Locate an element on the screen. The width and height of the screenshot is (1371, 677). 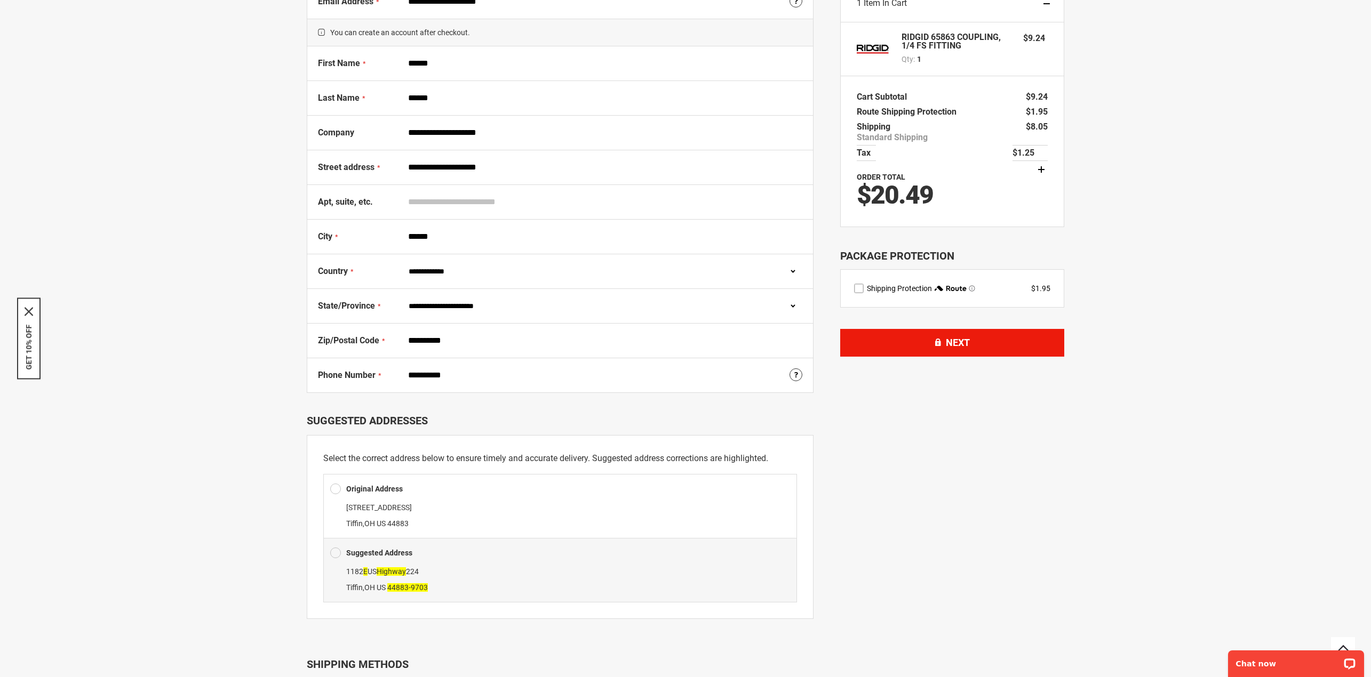
span: You can create an account after checkout. is located at coordinates (560, 33).